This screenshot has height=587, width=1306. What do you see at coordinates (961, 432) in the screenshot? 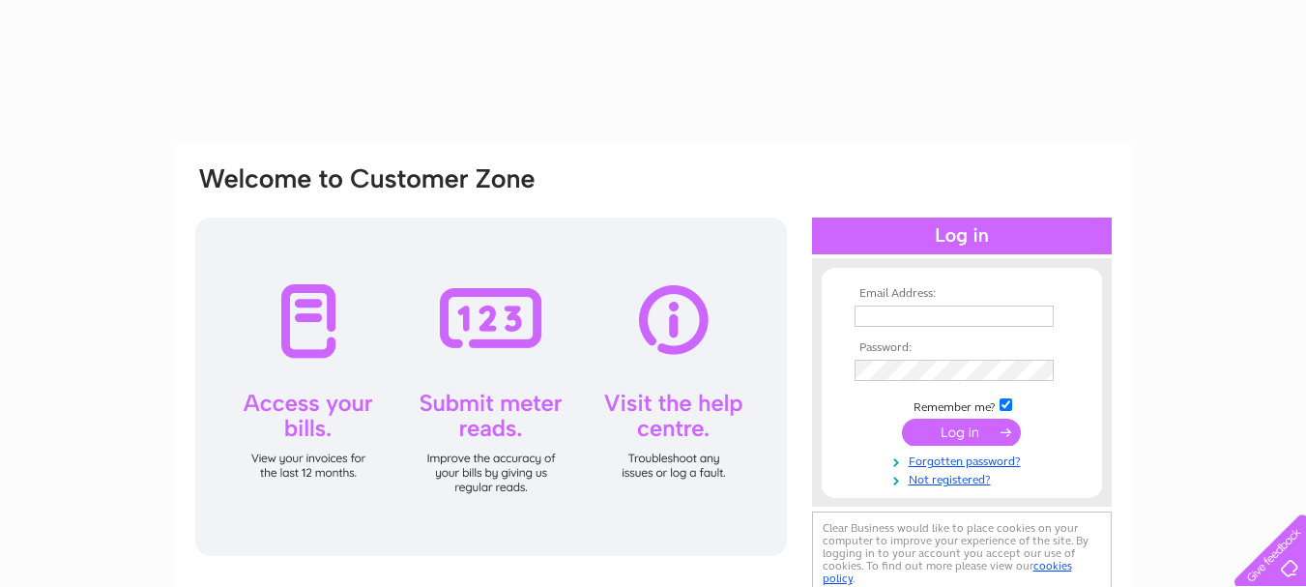
I see `input: Submit` at bounding box center [961, 432].